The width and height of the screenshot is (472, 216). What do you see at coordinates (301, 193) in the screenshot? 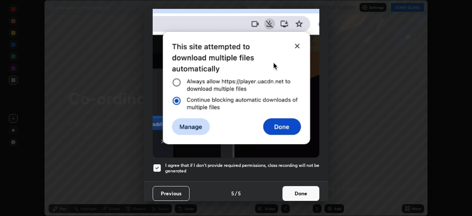
I see `button: Done` at bounding box center [301, 193].